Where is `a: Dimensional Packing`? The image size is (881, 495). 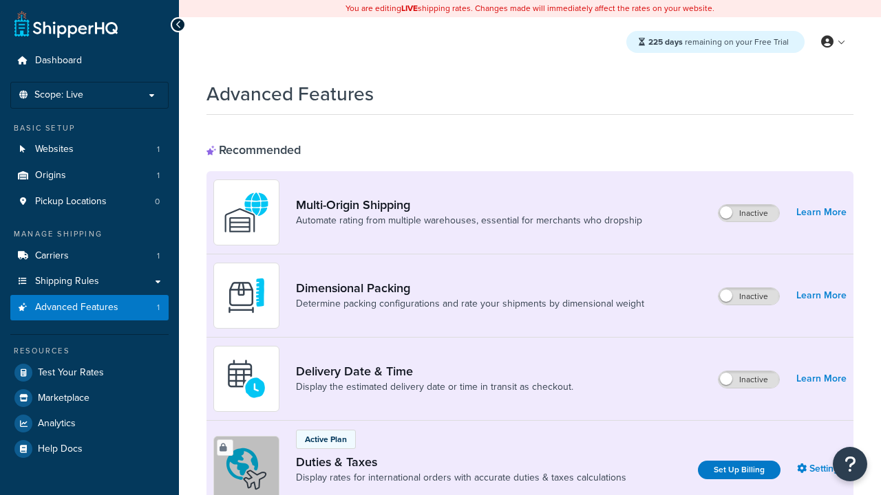
a: Dimensional Packing is located at coordinates (470, 288).